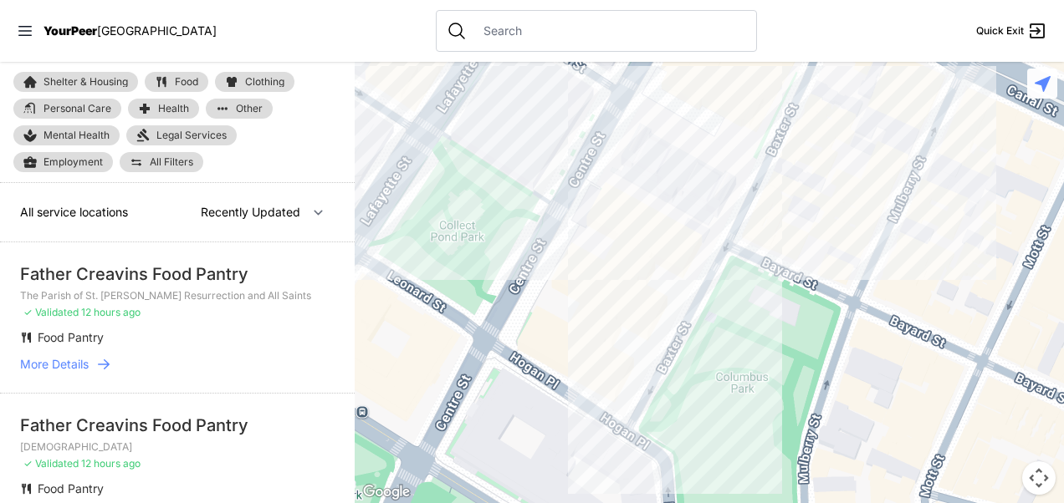  What do you see at coordinates (249, 109) in the screenshot?
I see `span: Other` at bounding box center [249, 109].